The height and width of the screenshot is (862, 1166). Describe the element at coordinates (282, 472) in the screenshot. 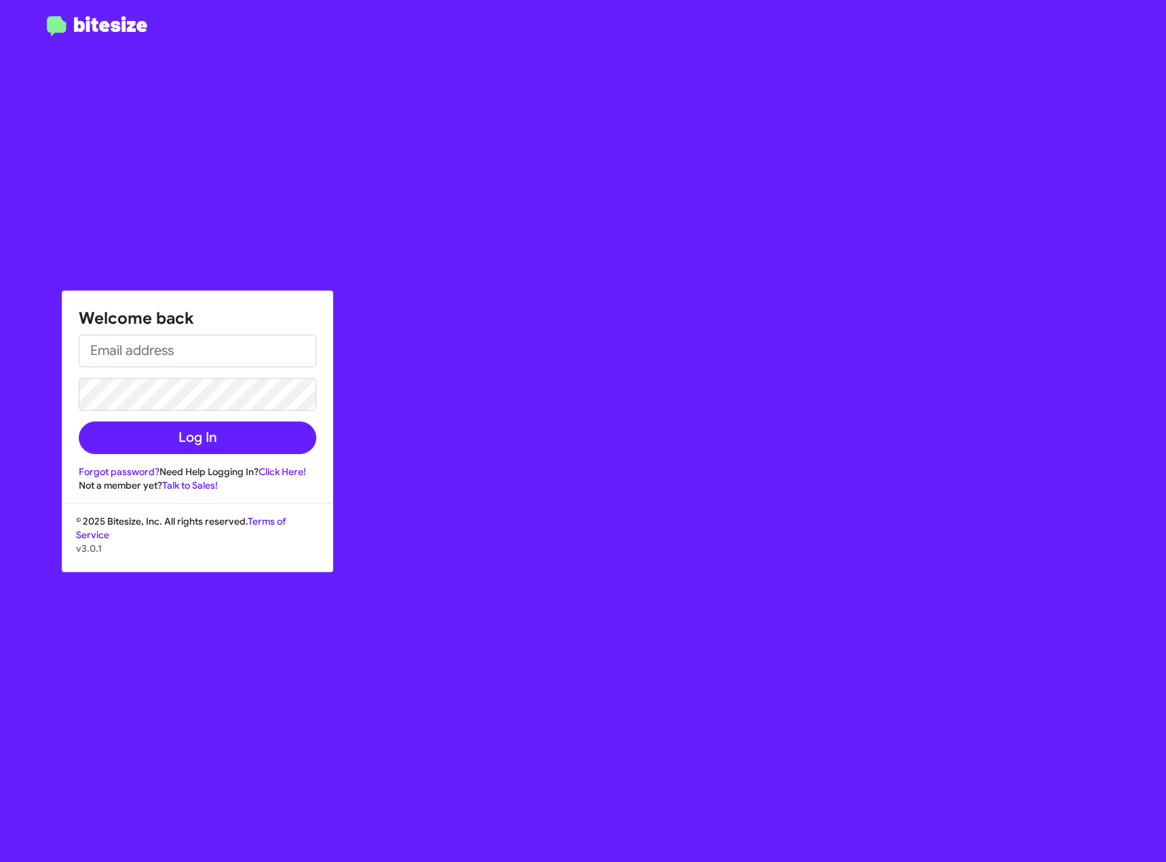

I see `a: Click Here!` at that location.